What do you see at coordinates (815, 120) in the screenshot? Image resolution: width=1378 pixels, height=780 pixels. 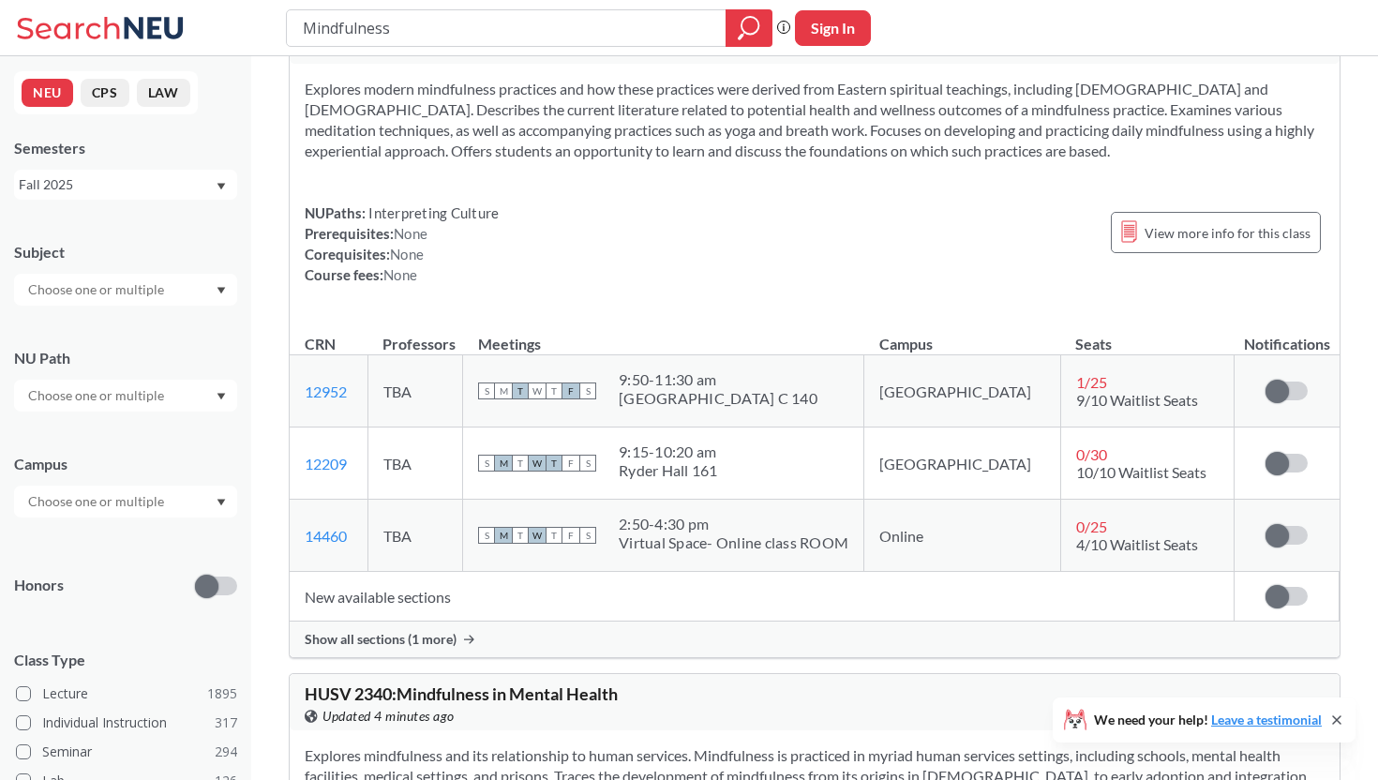 I see `section: Explores modern mindfulness practices and how these practices were derived from Eastern spiritual...` at bounding box center [815, 120].